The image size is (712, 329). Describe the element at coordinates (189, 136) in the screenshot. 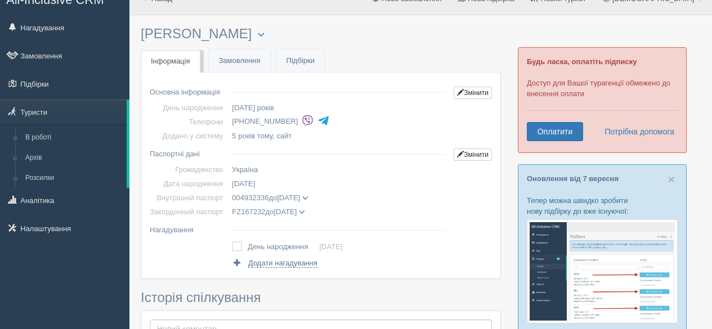

I see `td: Додано у систему` at that location.